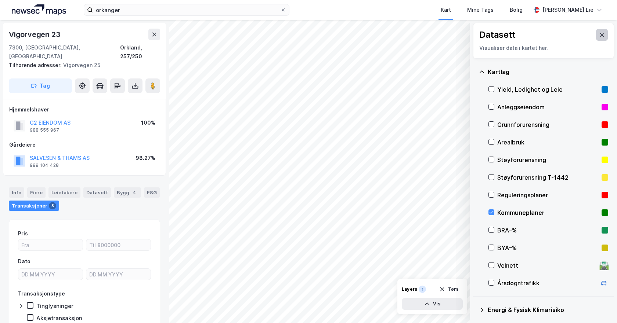  I want to click on div: Støyforurensning, so click(548, 160).